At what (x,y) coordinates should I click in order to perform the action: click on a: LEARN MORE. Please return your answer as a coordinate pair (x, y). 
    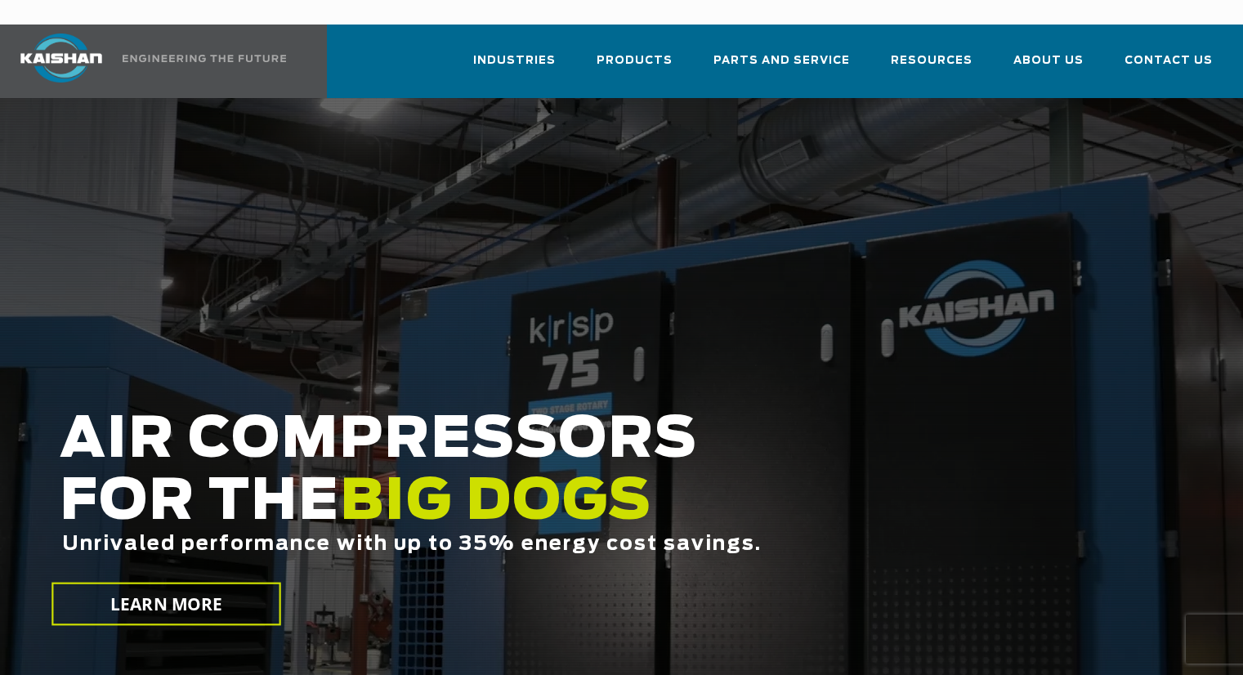
    Looking at the image, I should click on (166, 604).